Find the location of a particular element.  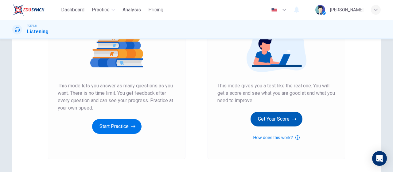

a: Pricing is located at coordinates (156, 10).